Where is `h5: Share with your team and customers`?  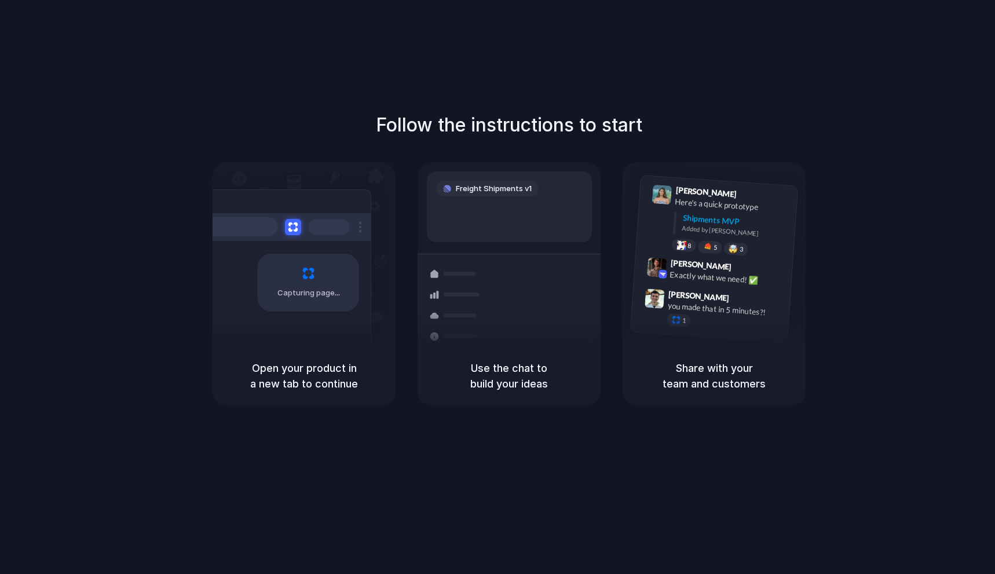
h5: Share with your team and customers is located at coordinates (714, 376).